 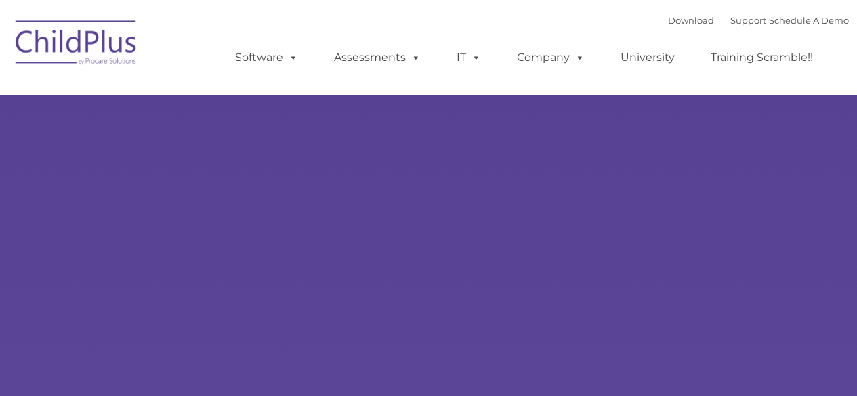 What do you see at coordinates (691, 20) in the screenshot?
I see `a: Download` at bounding box center [691, 20].